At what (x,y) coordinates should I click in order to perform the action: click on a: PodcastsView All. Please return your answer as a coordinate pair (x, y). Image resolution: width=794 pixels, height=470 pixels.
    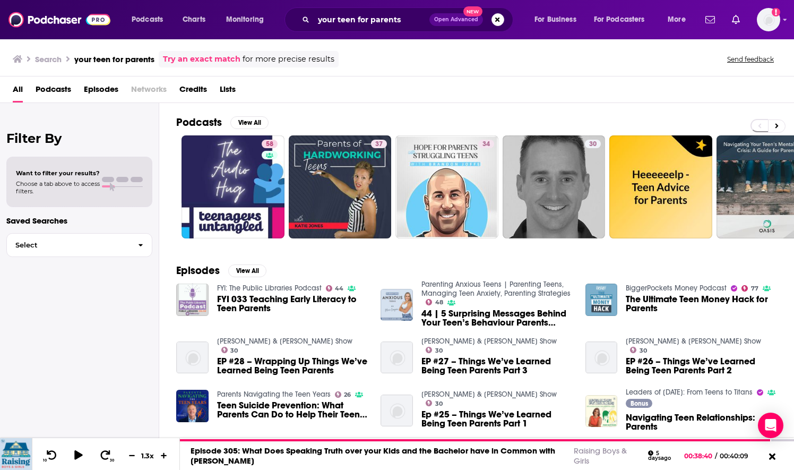
    Looking at the image, I should click on (222, 122).